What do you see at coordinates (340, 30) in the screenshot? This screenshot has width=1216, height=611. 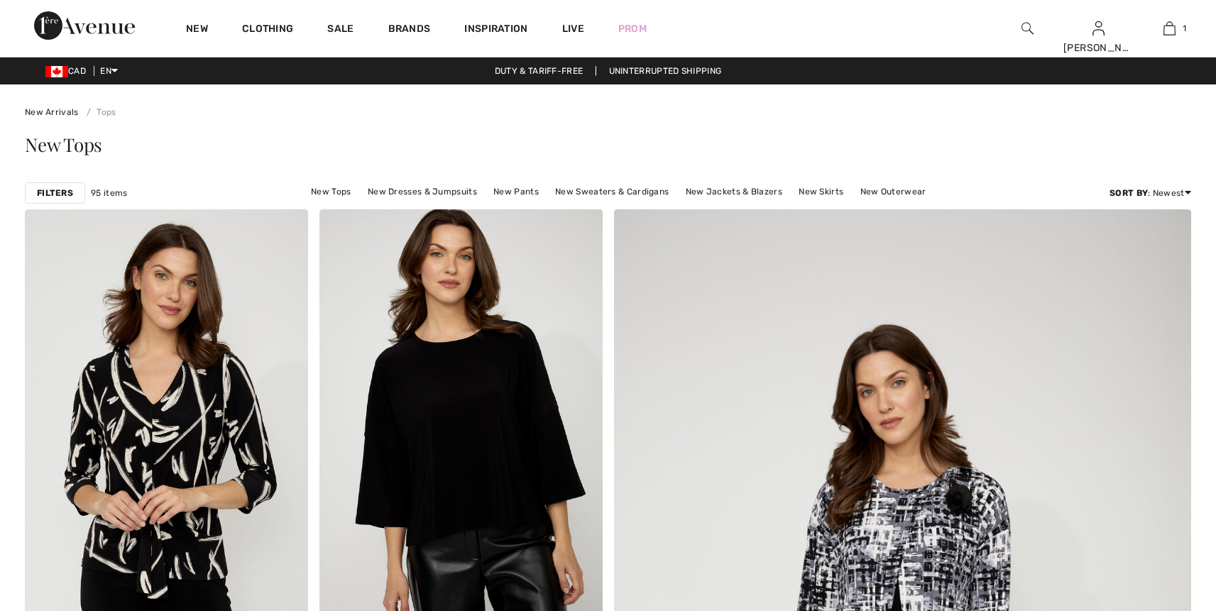 I see `a: Sale` at bounding box center [340, 30].